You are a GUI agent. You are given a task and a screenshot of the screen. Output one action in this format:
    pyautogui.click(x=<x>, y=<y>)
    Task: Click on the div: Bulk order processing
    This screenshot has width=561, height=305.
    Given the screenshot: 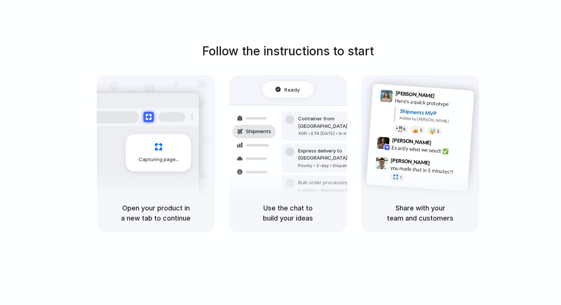 What is the action you would take?
    pyautogui.click(x=333, y=183)
    